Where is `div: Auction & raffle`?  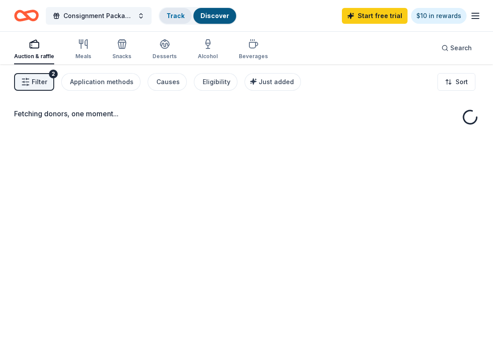
div: Auction & raffle is located at coordinates (34, 56).